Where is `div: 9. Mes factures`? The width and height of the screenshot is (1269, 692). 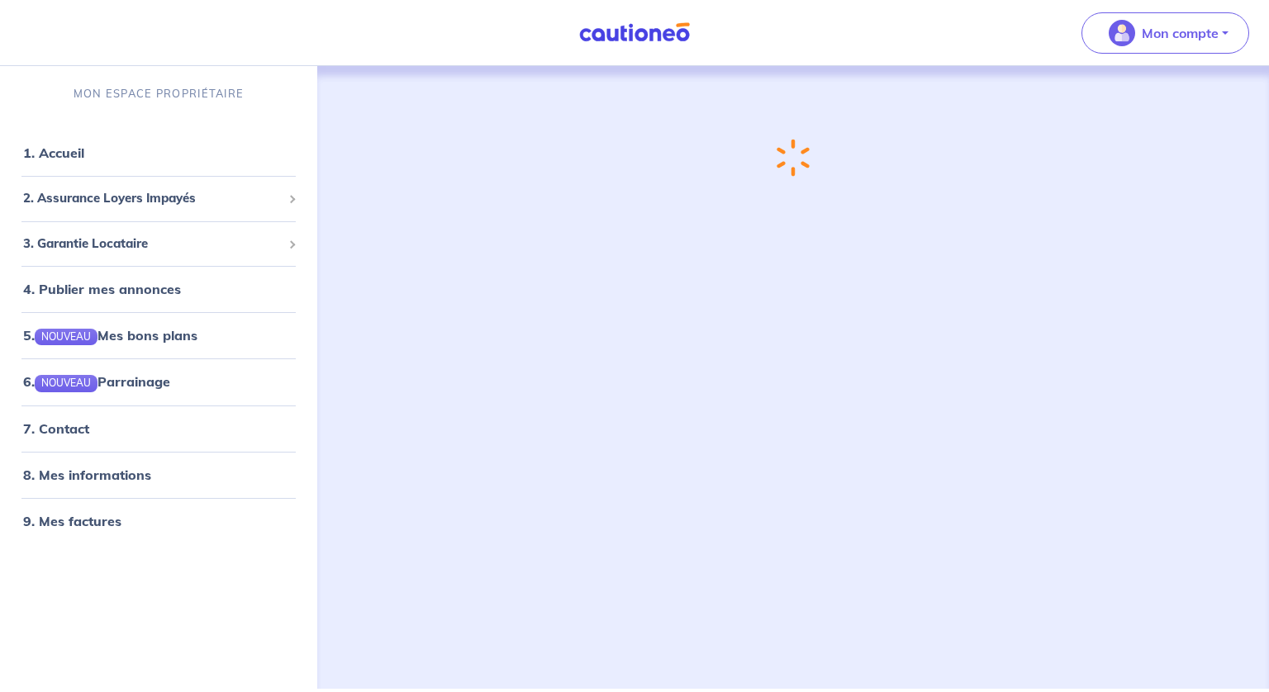 div: 9. Mes factures is located at coordinates (159, 521).